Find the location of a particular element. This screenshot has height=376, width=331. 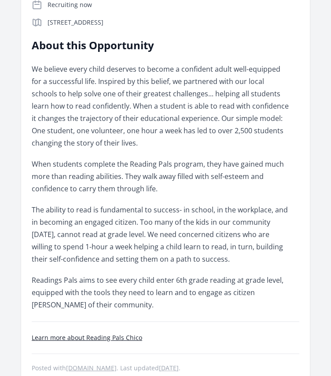

p: Recruiting now is located at coordinates (173, 5).